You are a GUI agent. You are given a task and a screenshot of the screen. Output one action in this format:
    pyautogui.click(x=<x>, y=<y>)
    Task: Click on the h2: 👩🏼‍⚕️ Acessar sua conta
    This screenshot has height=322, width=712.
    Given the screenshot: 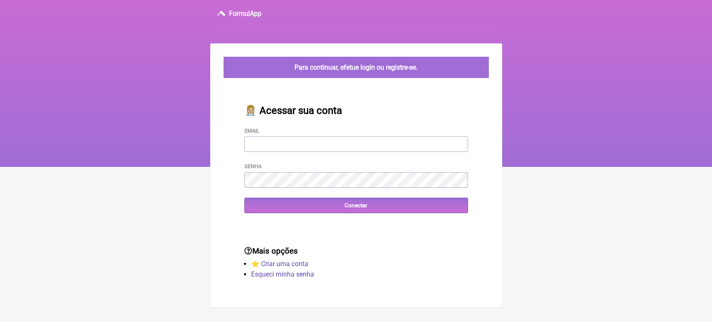 What is the action you would take?
    pyautogui.click(x=356, y=111)
    